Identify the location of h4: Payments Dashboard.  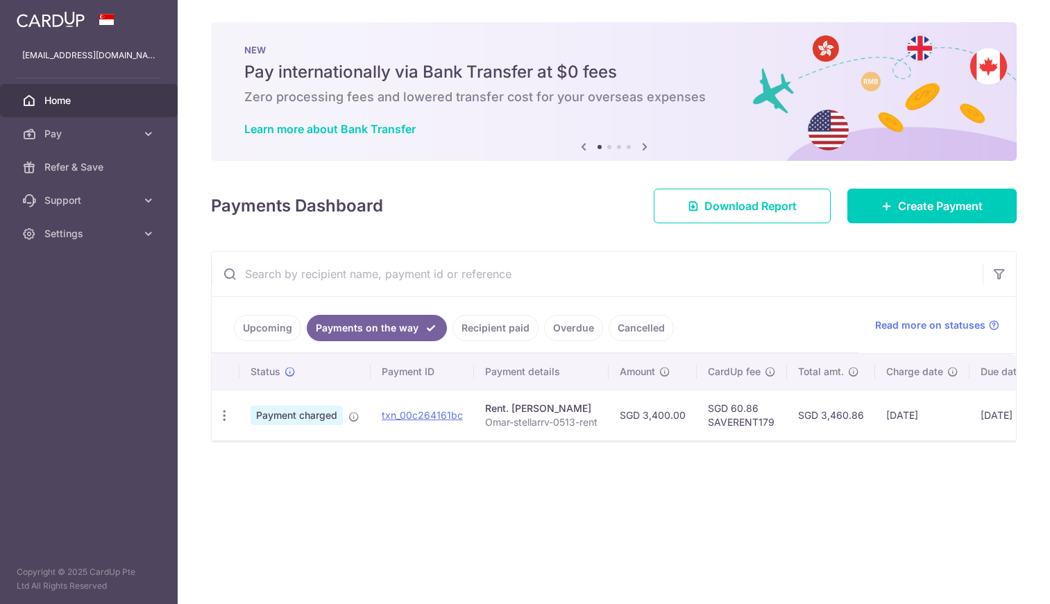
(297, 206).